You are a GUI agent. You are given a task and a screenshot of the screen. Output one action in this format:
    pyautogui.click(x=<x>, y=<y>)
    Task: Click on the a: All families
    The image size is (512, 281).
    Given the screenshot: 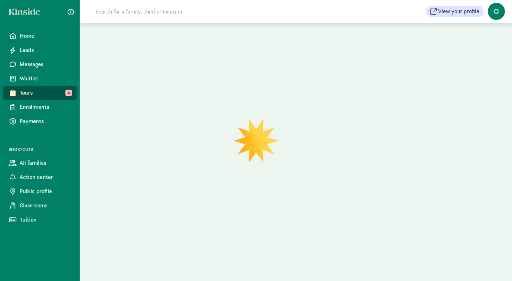 What is the action you would take?
    pyautogui.click(x=40, y=163)
    